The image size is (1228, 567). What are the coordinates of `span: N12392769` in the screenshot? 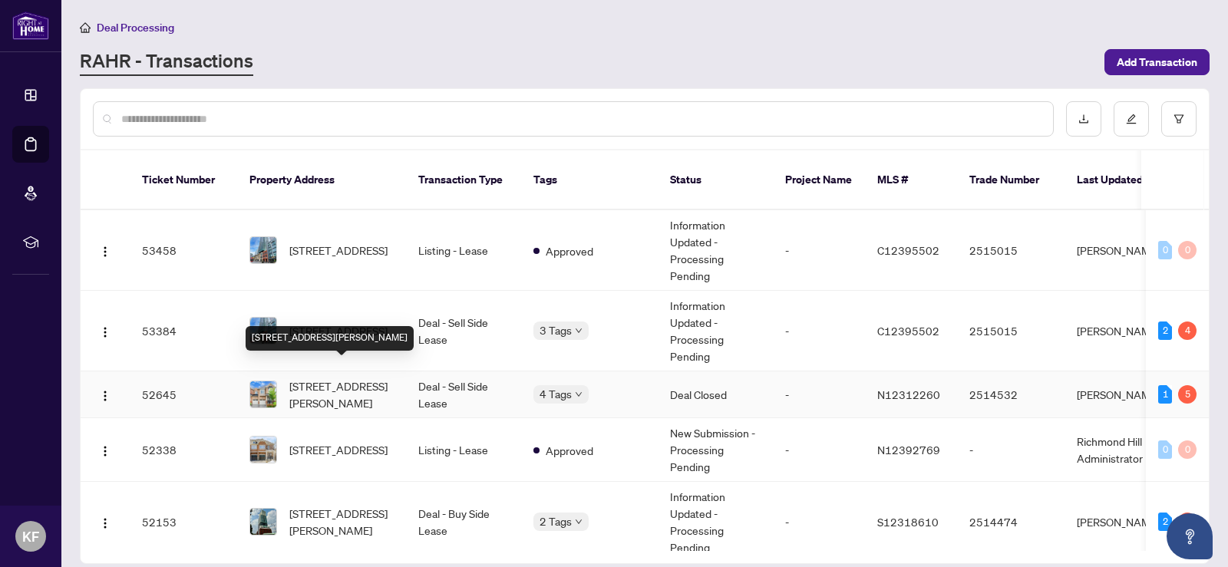 It's located at (909, 450).